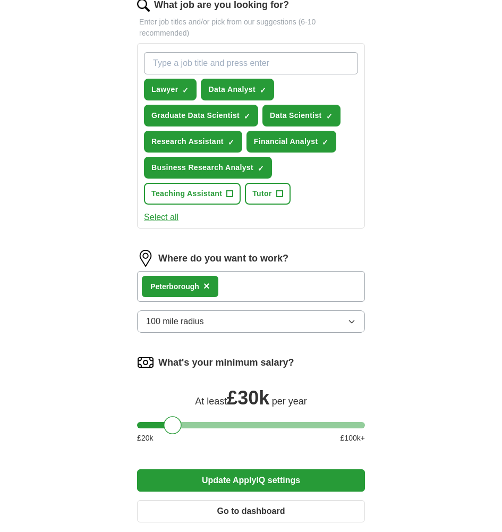  I want to click on button: Graduate Data Scientist✓, so click(201, 115).